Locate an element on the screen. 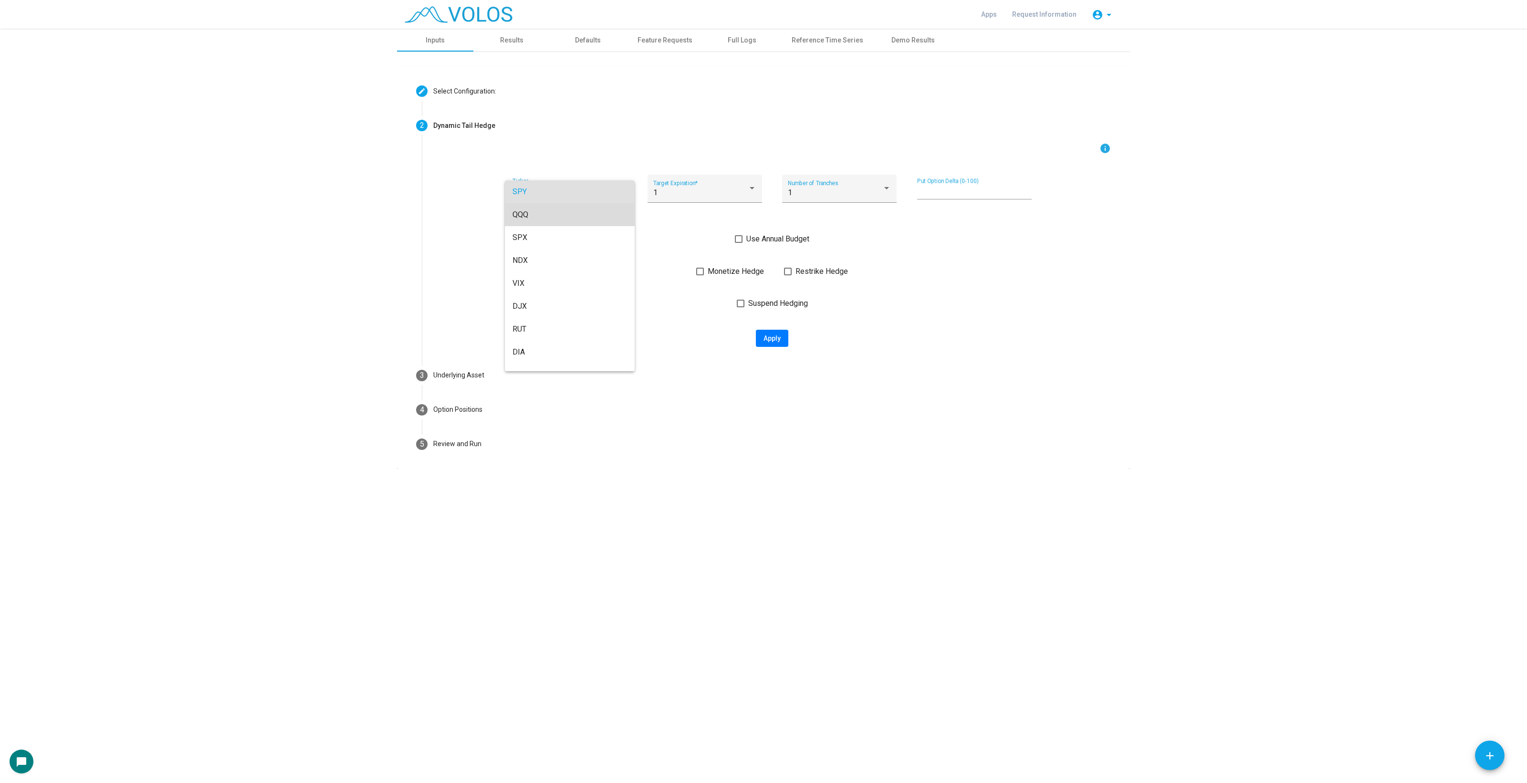 The image size is (1527, 783). span: SPX is located at coordinates (570, 238).